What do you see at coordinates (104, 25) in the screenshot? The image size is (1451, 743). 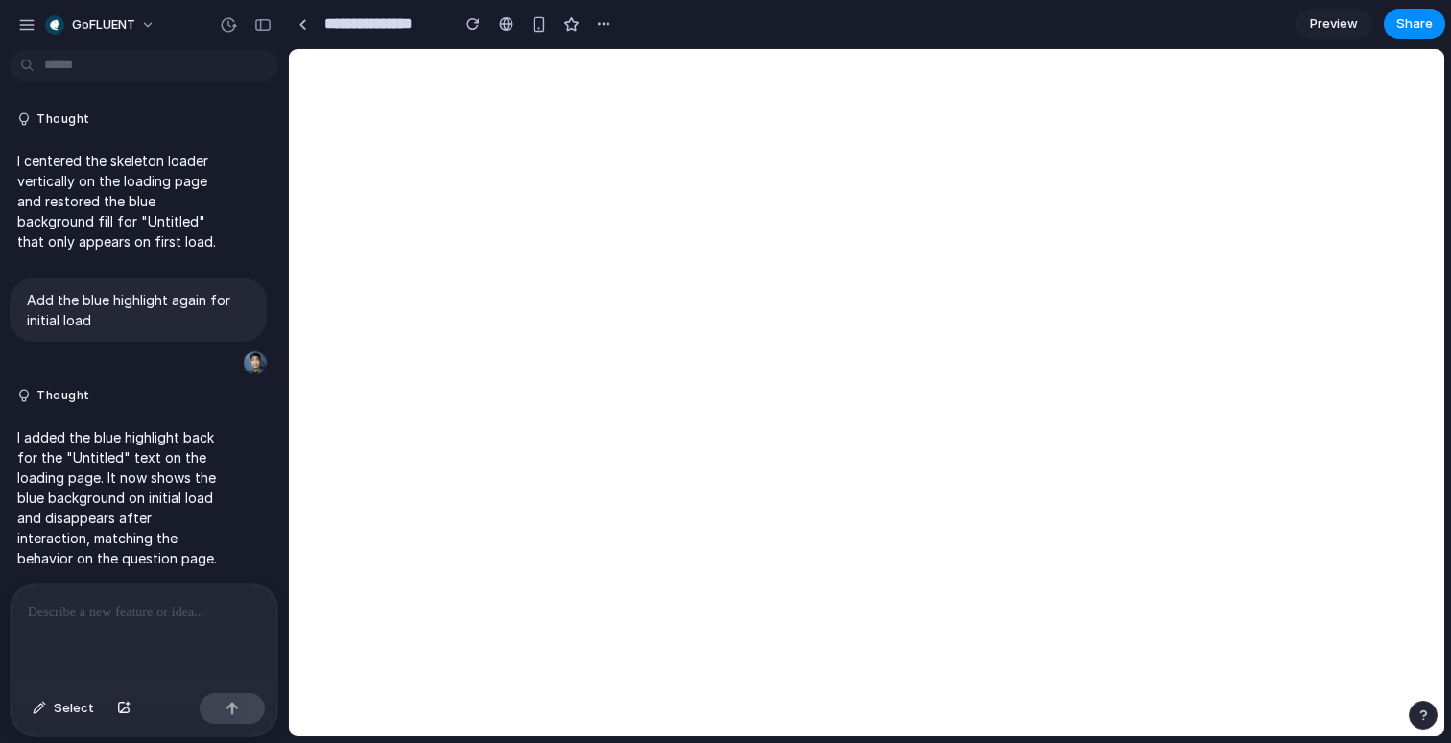 I see `span: goFLUENT` at bounding box center [104, 25].